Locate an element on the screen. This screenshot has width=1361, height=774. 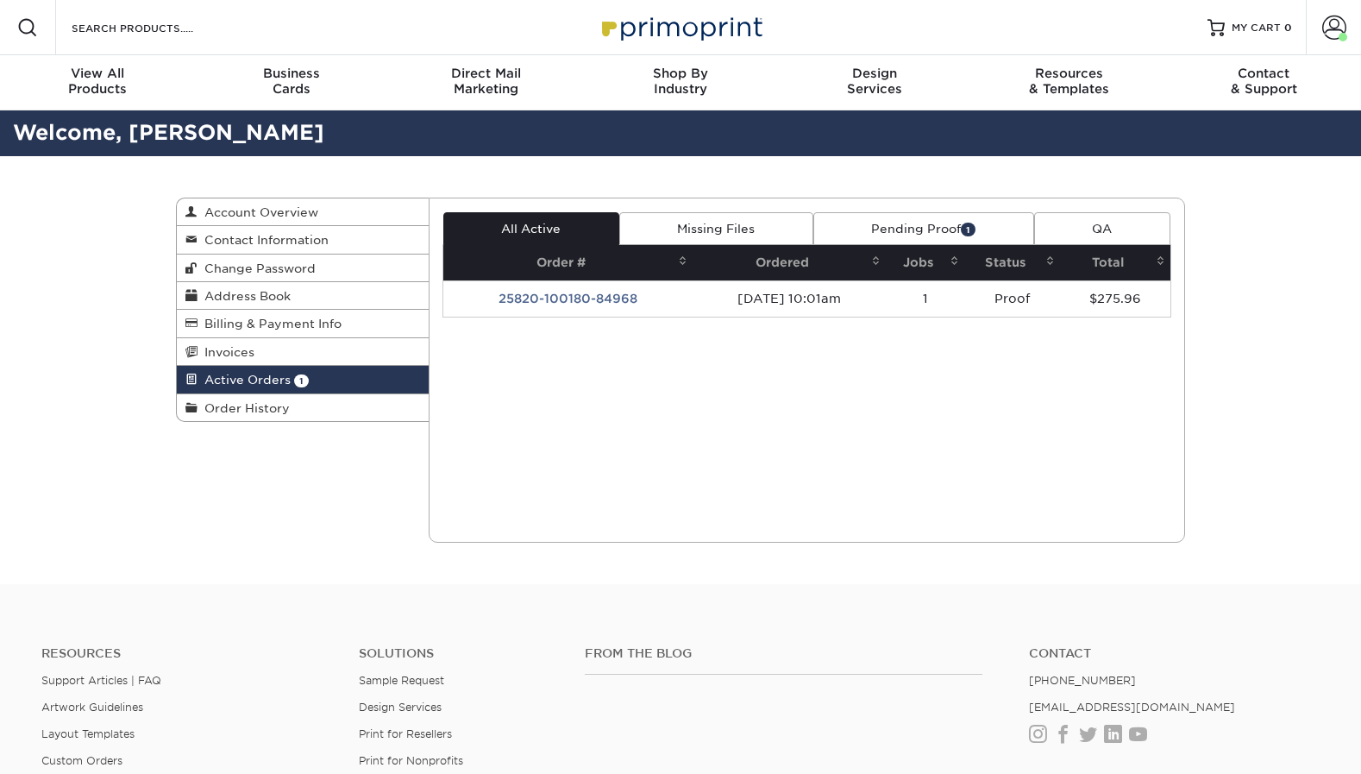
img: Primoprint is located at coordinates (680, 27).